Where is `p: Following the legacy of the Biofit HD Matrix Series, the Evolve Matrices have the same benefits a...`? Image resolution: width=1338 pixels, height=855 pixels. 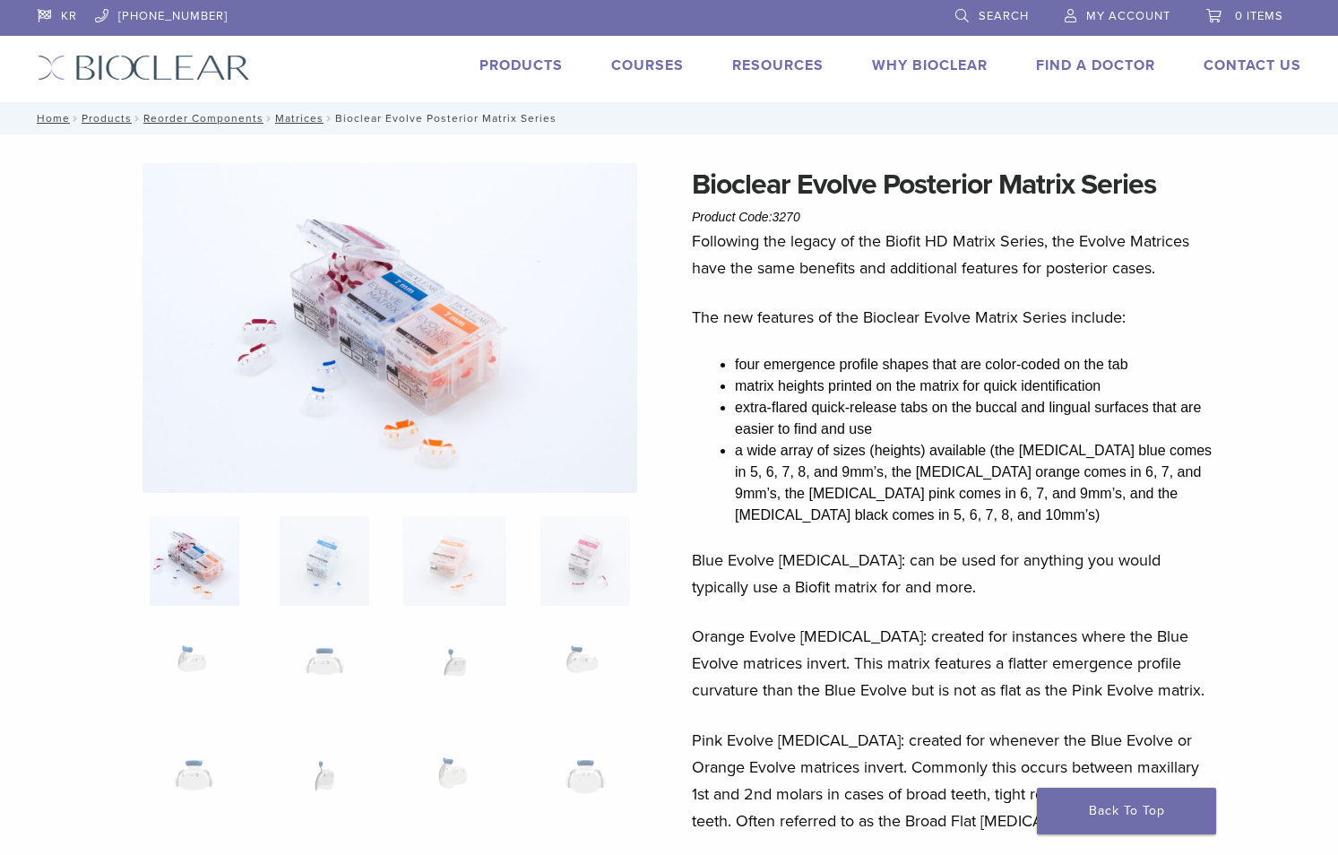
p: Following the legacy of the Biofit HD Matrix Series, the Evolve Matrices have the same benefits a... is located at coordinates (955, 255).